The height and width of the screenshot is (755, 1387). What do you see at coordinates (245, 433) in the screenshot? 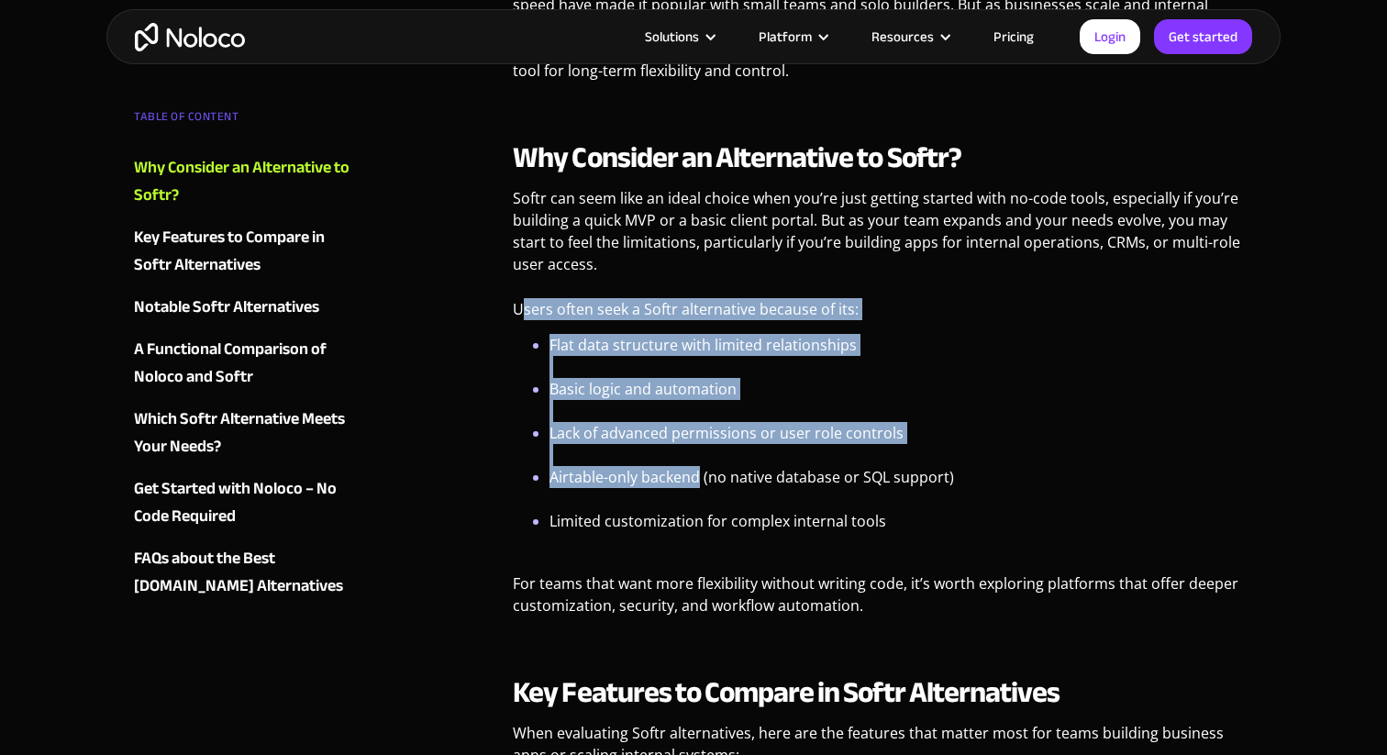
I see `div: Which Softr Alternative Meets Your Needs?` at bounding box center [245, 433].